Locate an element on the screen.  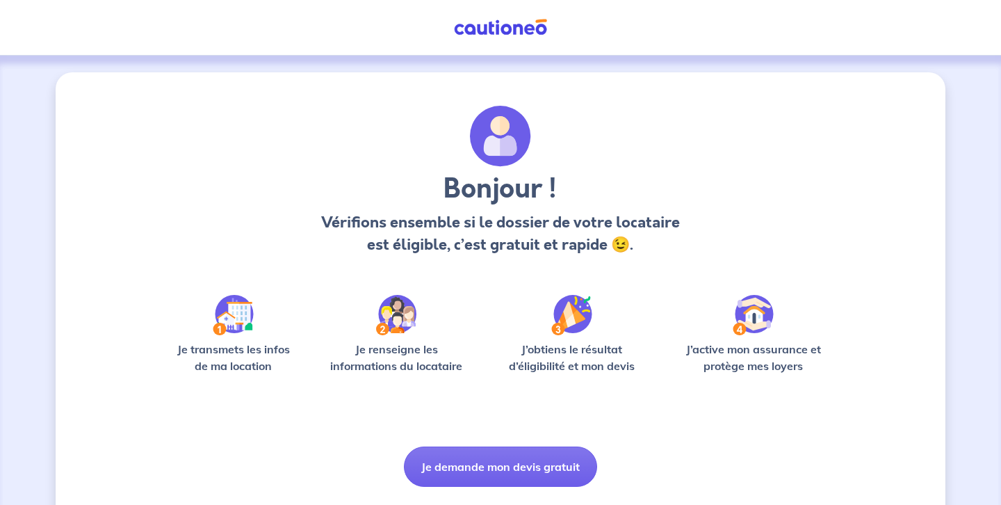
img: /static/c0a346edaed446bb123850d2d04ad552/Step-2.svg is located at coordinates (396, 315).